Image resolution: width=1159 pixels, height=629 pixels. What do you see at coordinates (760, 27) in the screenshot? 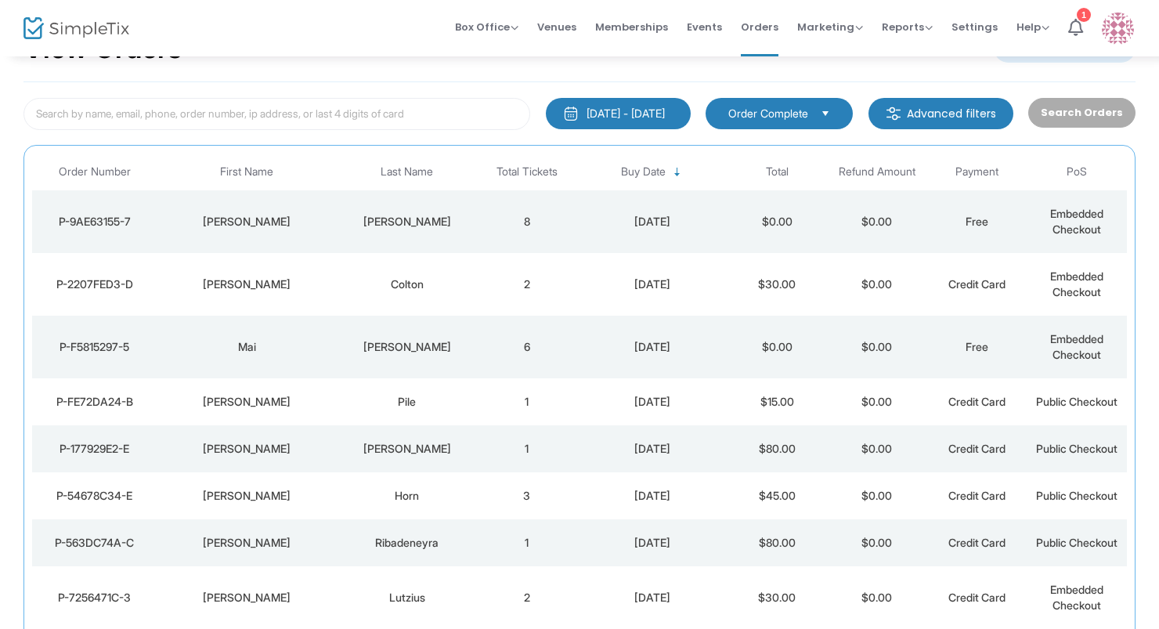
I see `span: Orders` at bounding box center [760, 27].